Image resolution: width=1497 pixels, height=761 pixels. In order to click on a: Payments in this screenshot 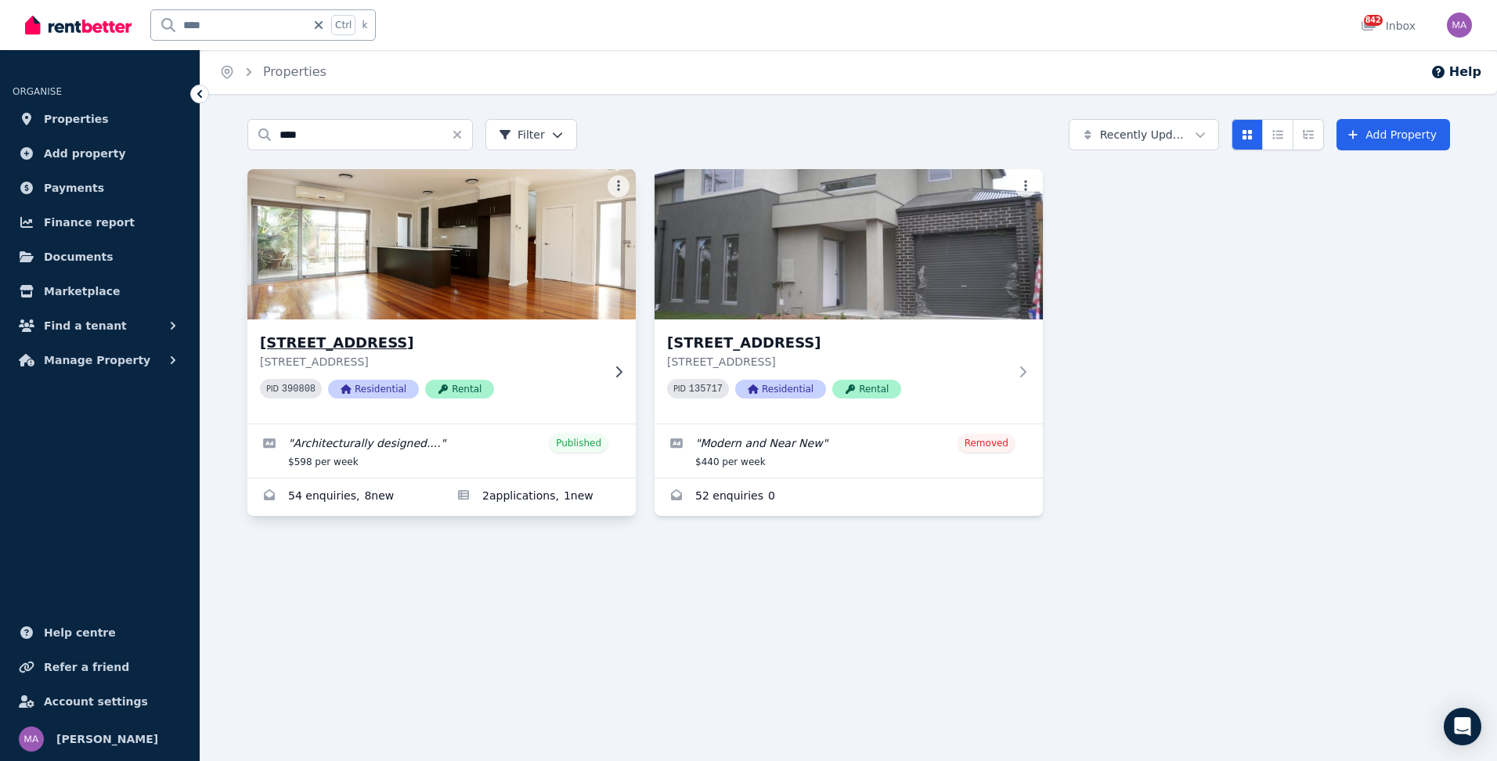, I will do `click(99, 188)`.